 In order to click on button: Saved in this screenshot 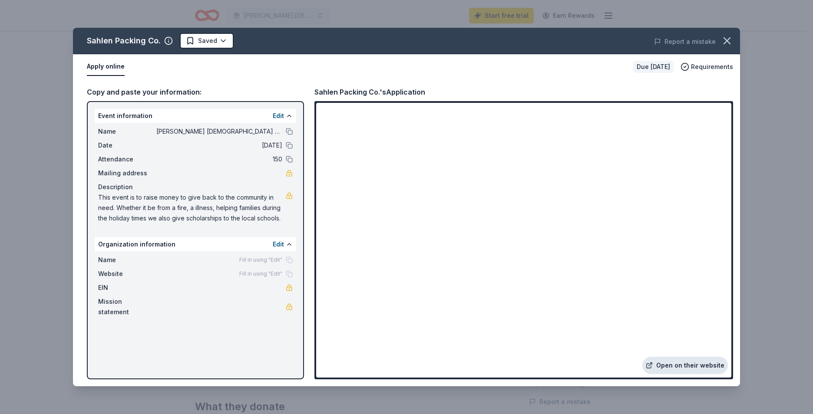, I will do `click(207, 41)`.